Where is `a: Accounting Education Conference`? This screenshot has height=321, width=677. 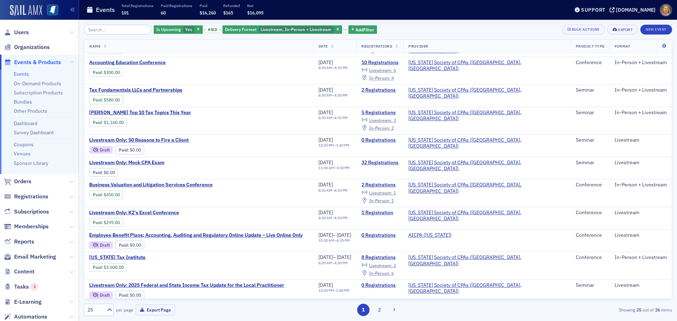 a: Accounting Education Conference is located at coordinates (148, 63).